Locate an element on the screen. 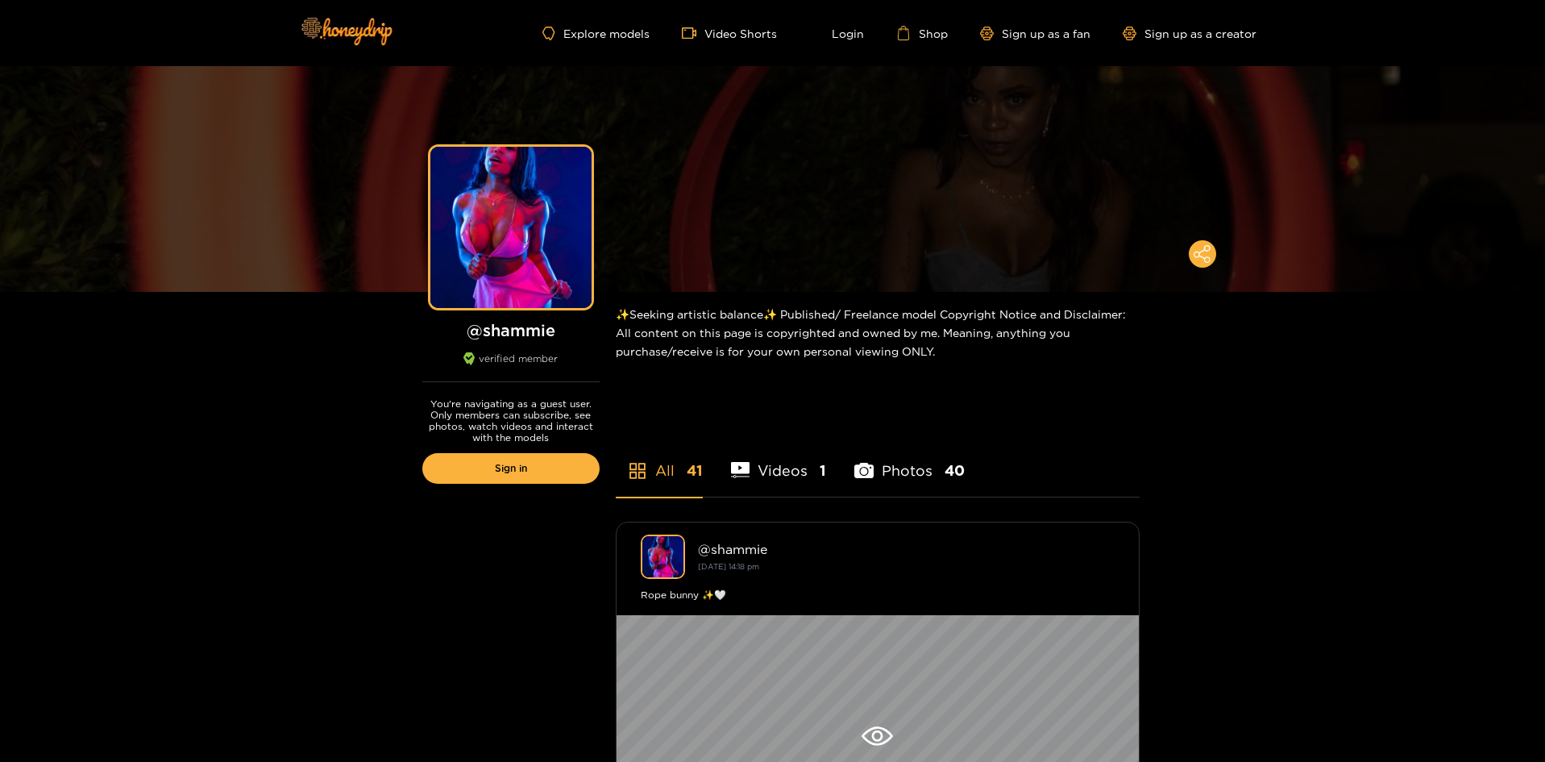 Image resolution: width=1545 pixels, height=762 pixels. div: @ shammie is located at coordinates (906, 549).